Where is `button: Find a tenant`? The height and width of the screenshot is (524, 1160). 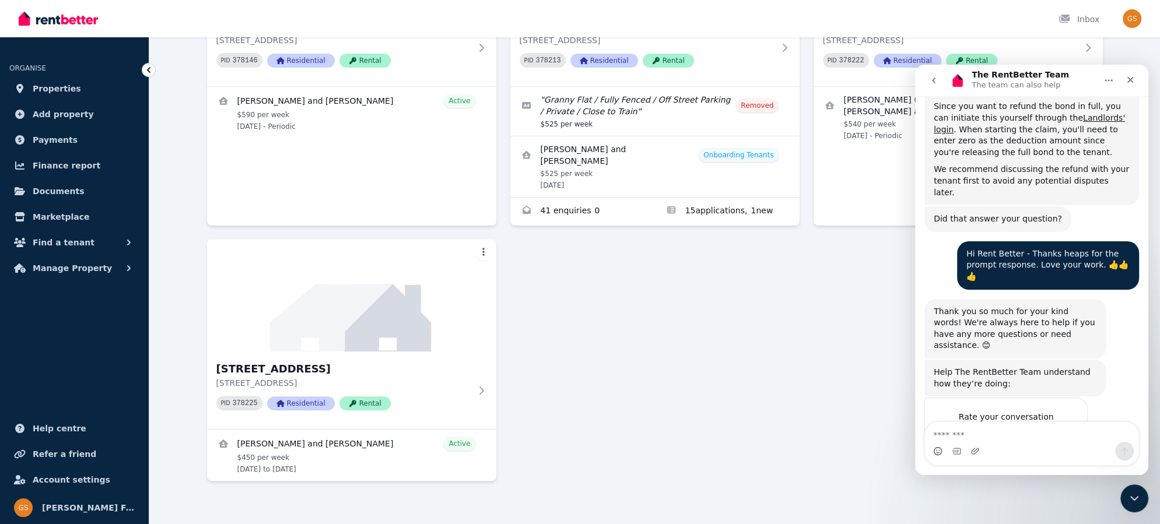 button: Find a tenant is located at coordinates (74, 243).